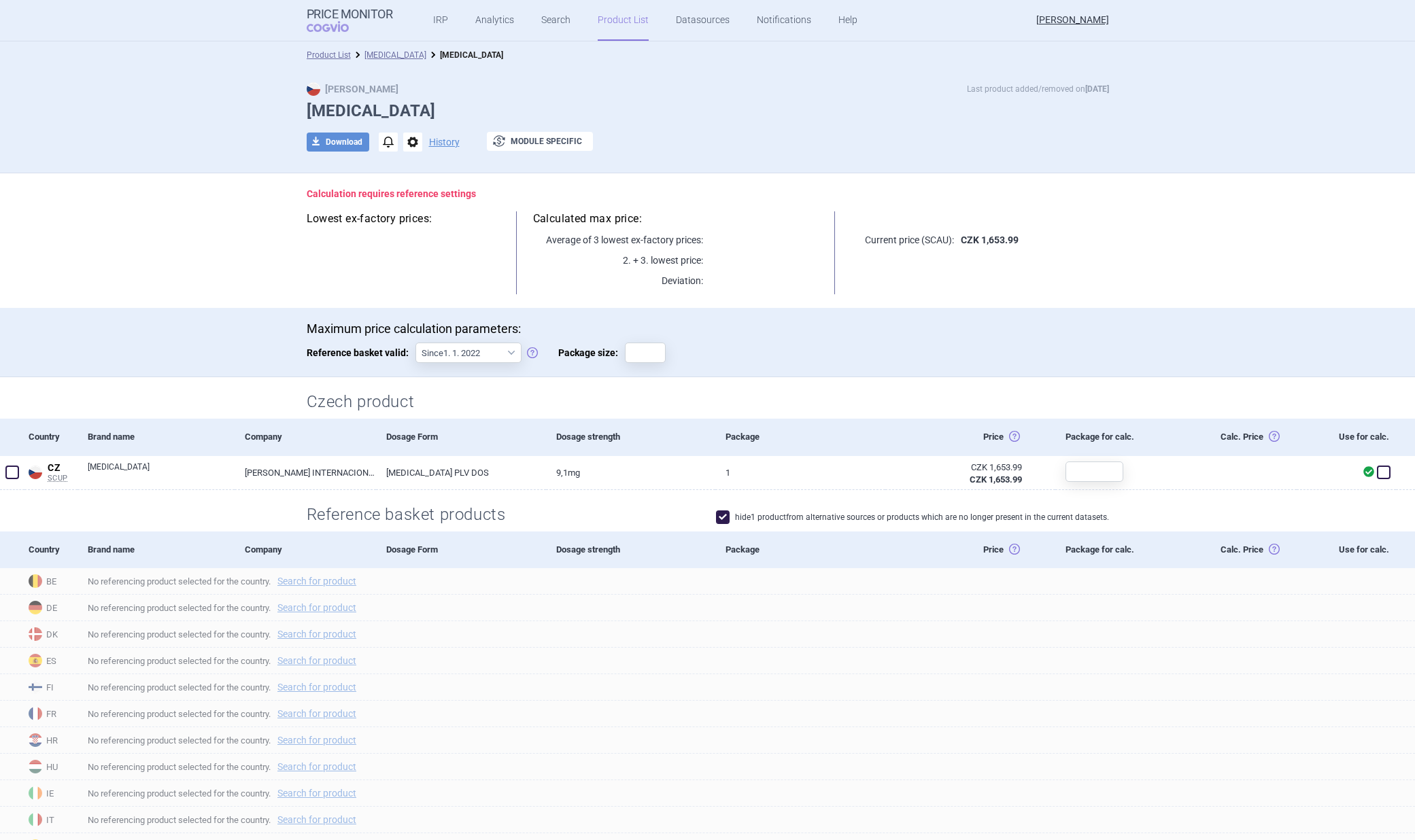  I want to click on strong: Price Monitor, so click(349, 14).